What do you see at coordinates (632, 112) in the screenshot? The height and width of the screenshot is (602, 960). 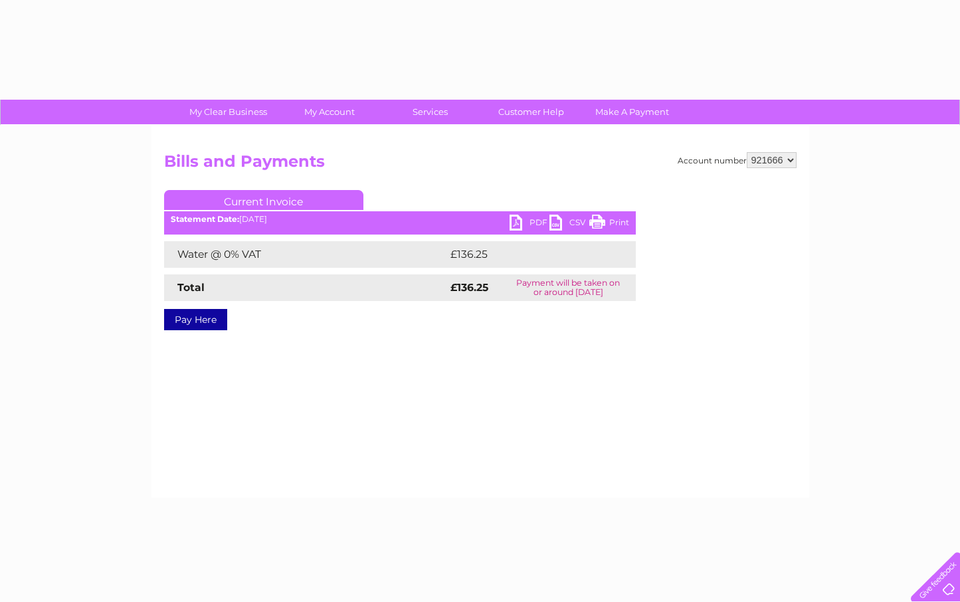 I see `a: Make A Payment` at bounding box center [632, 112].